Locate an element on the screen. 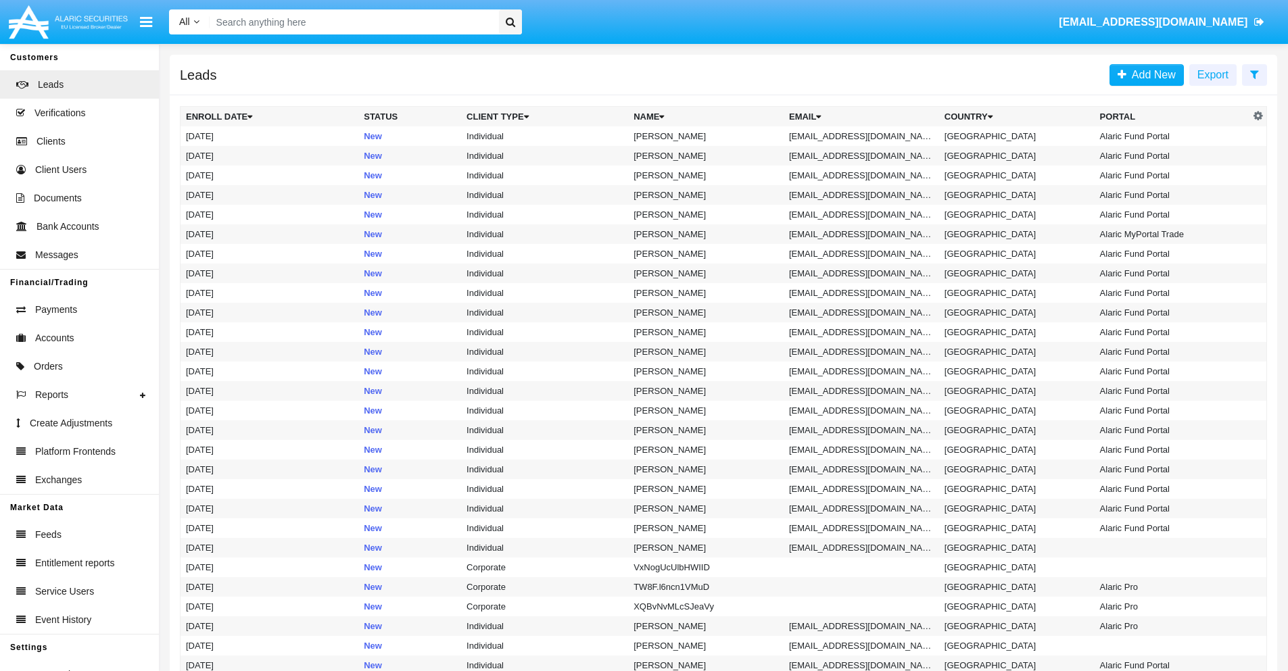 This screenshot has width=1288, height=671. span: Orders is located at coordinates (48, 367).